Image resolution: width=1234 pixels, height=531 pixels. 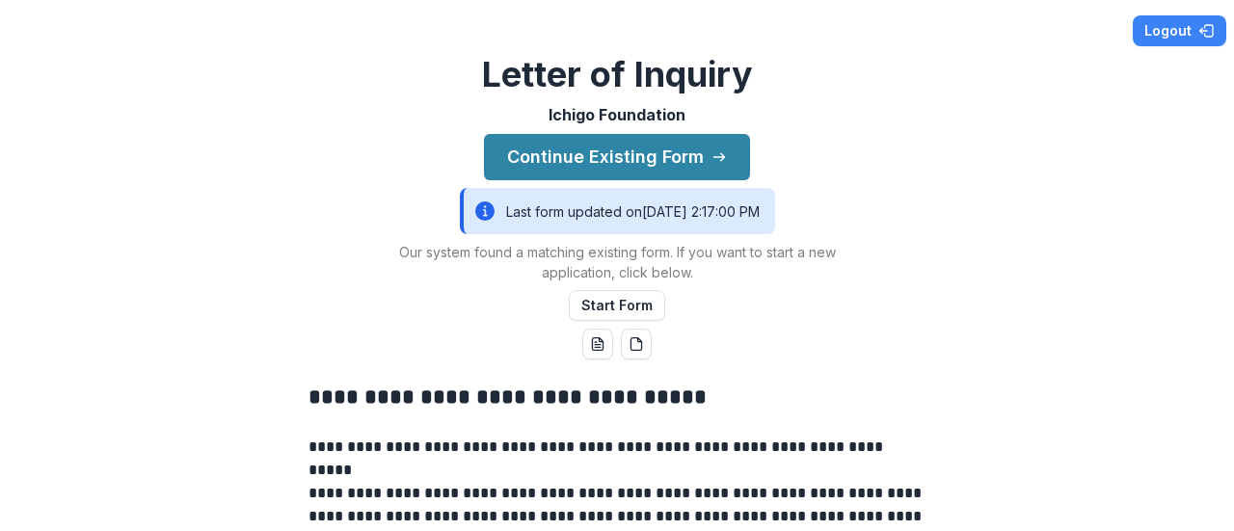 What do you see at coordinates (598, 344) in the screenshot?
I see `button: word-download` at bounding box center [598, 344].